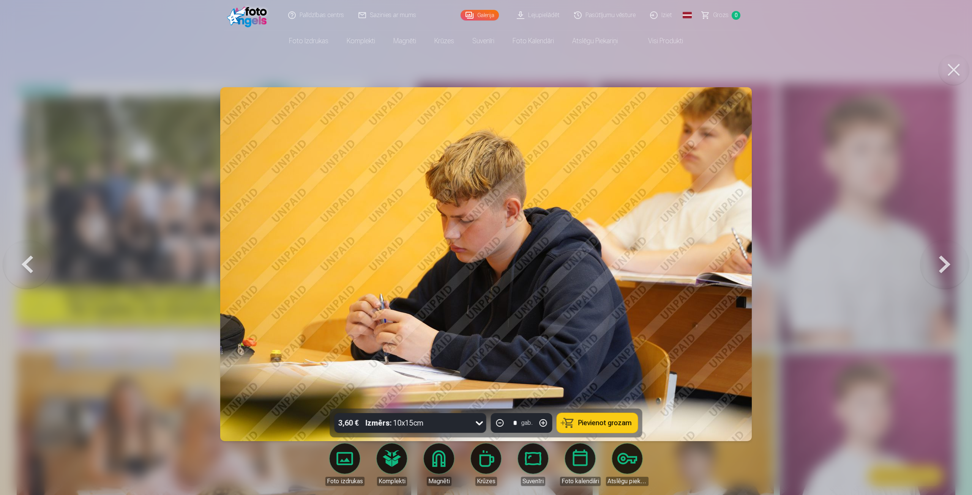 This screenshot has height=495, width=972. Describe the element at coordinates (392, 482) in the screenshot. I see `div: Komplekti` at that location.